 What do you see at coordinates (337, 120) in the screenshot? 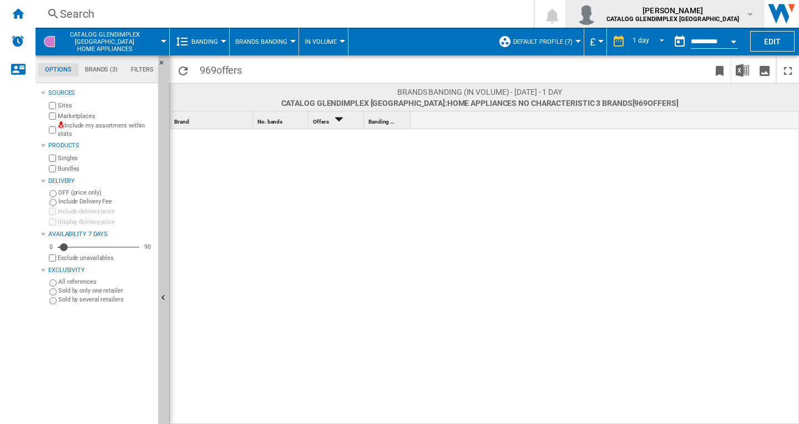
I see `div: Sort Descending` at bounding box center [337, 120].